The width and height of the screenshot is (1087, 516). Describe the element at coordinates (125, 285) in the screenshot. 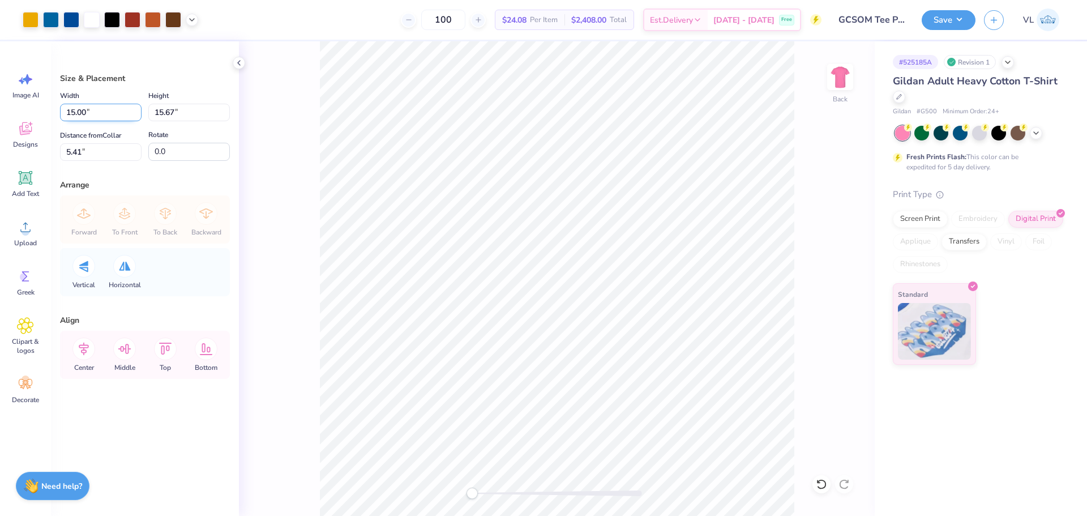

I see `span: Horizontal` at that location.